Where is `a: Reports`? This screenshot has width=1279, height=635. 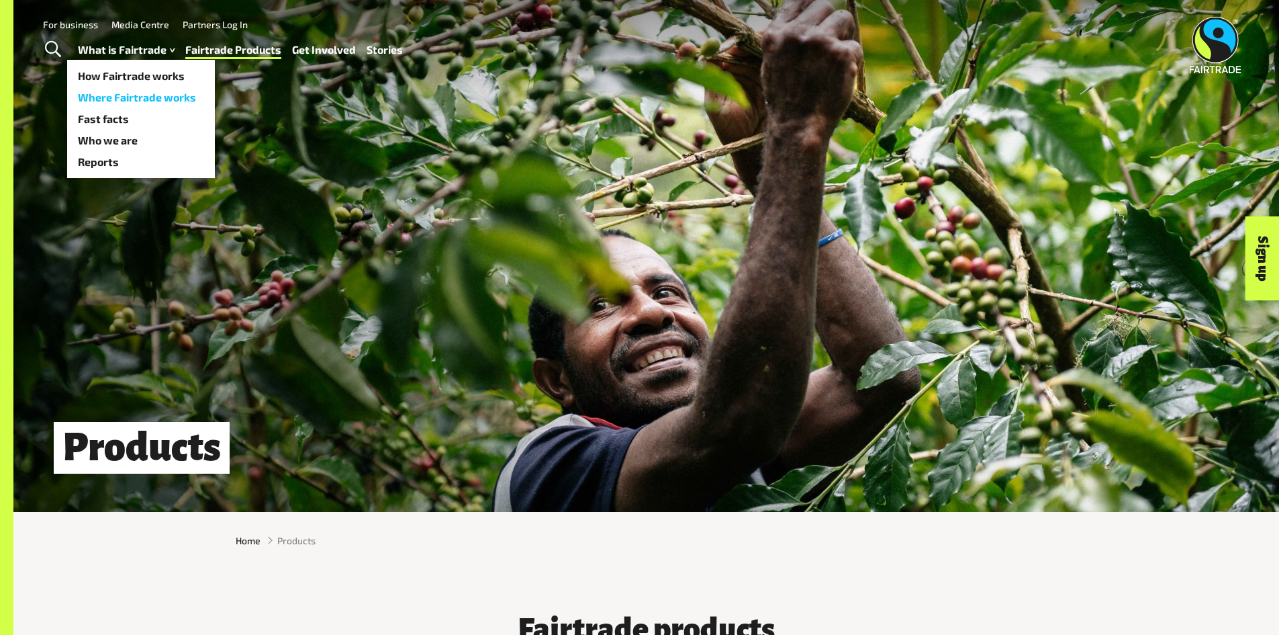
a: Reports is located at coordinates (141, 162).